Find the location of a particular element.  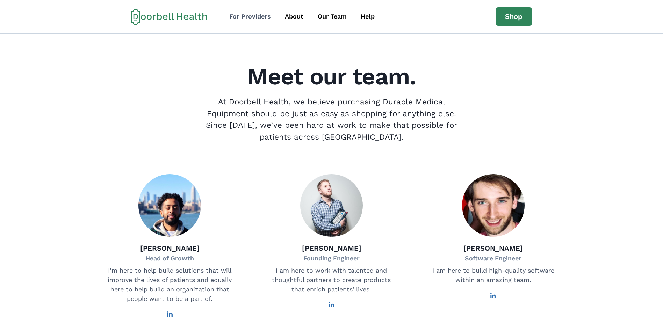

p: I am here to build high-quality software within an amazing team. is located at coordinates (493, 276).